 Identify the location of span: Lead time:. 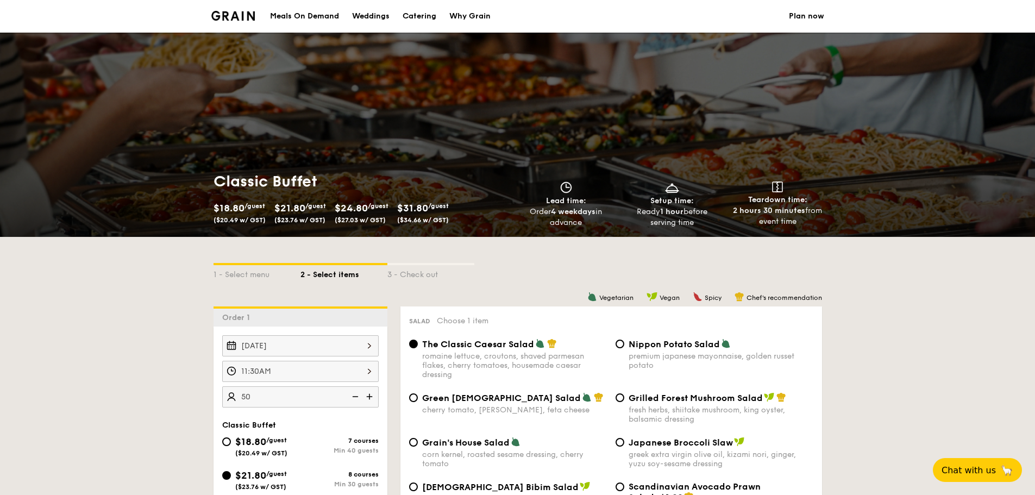
(566, 201).